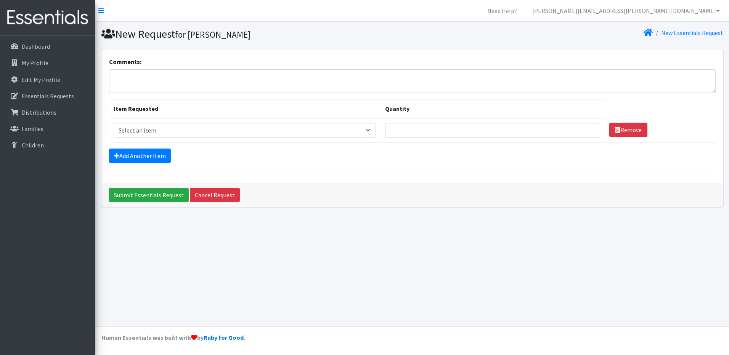 Image resolution: width=729 pixels, height=355 pixels. Describe the element at coordinates (48, 96) in the screenshot. I see `a: Essentials Requests` at that location.